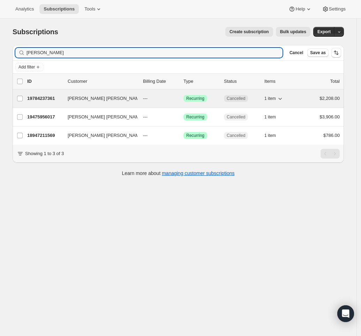 Image resolution: width=361 pixels, height=336 pixels. I want to click on span: Tools, so click(90, 9).